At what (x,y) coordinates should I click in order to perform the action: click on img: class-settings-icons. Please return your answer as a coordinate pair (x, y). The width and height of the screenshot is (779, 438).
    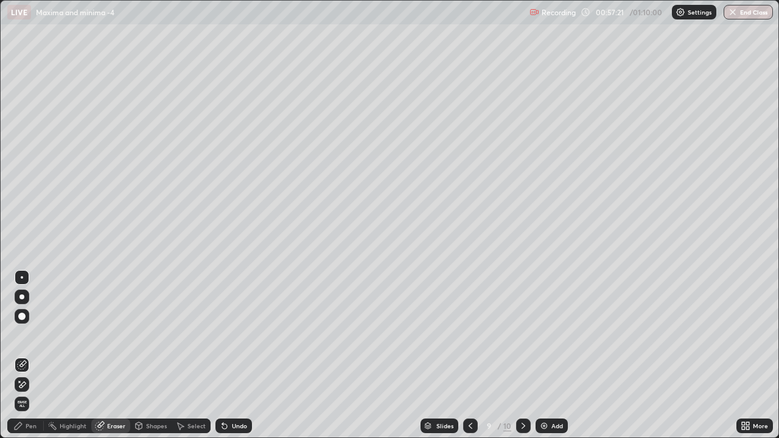
    Looking at the image, I should click on (680, 12).